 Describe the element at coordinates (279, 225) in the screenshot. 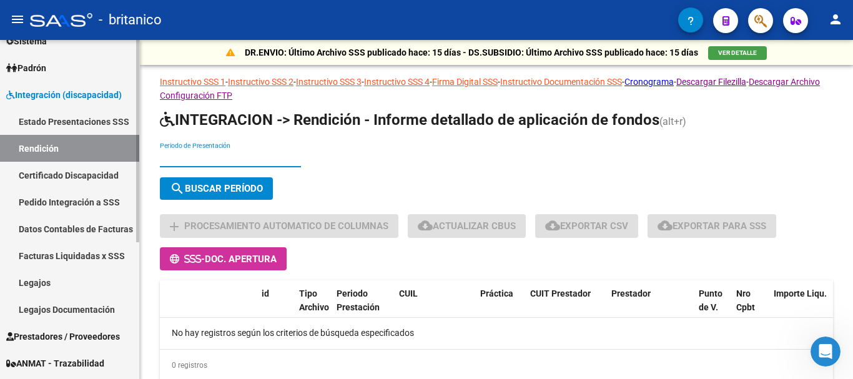

I see `button: Procesamiento automatico de columnas` at that location.